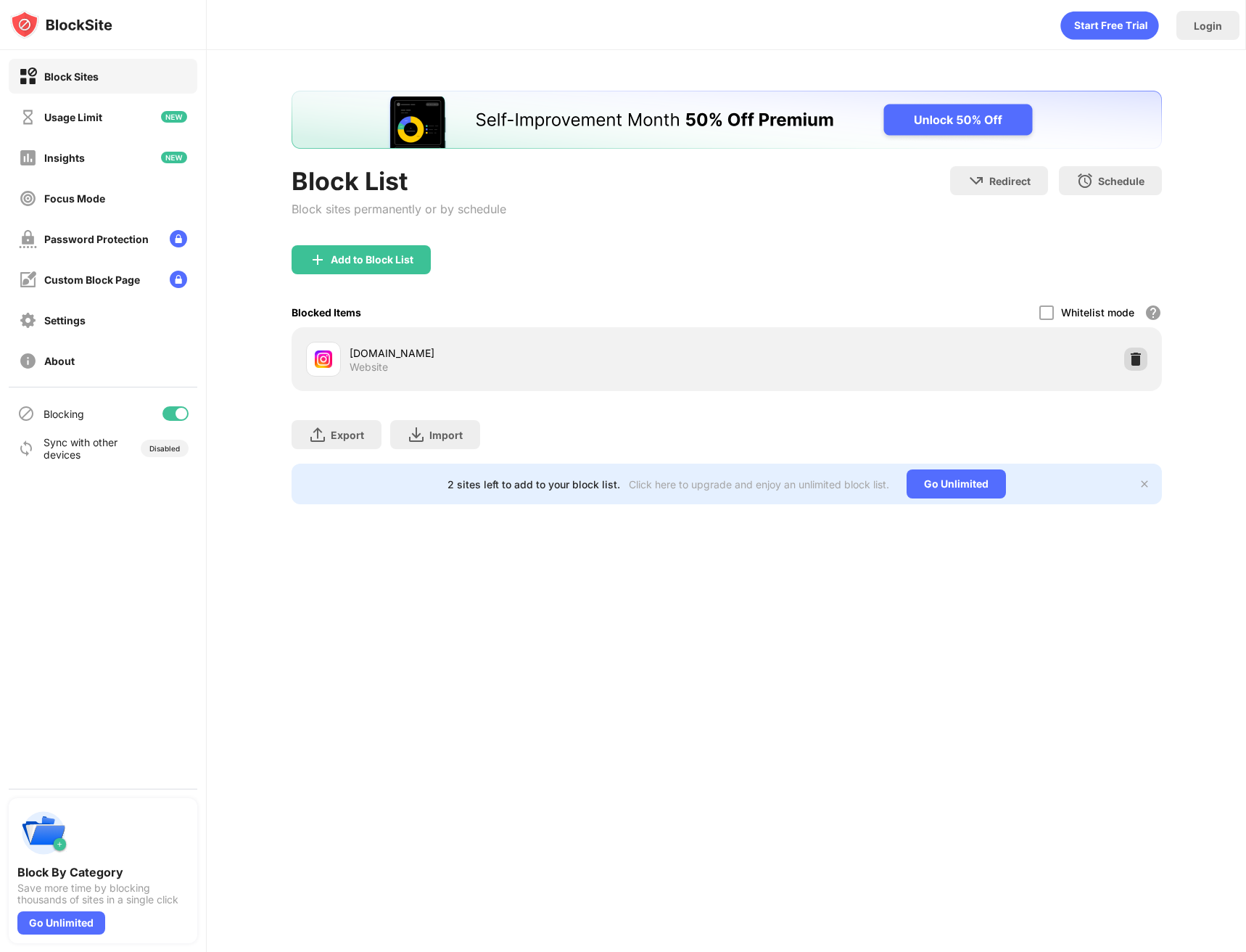 The width and height of the screenshot is (1246, 952). Describe the element at coordinates (103, 894) in the screenshot. I see `div: Save more time by blocking thousands of sites in a single click` at that location.